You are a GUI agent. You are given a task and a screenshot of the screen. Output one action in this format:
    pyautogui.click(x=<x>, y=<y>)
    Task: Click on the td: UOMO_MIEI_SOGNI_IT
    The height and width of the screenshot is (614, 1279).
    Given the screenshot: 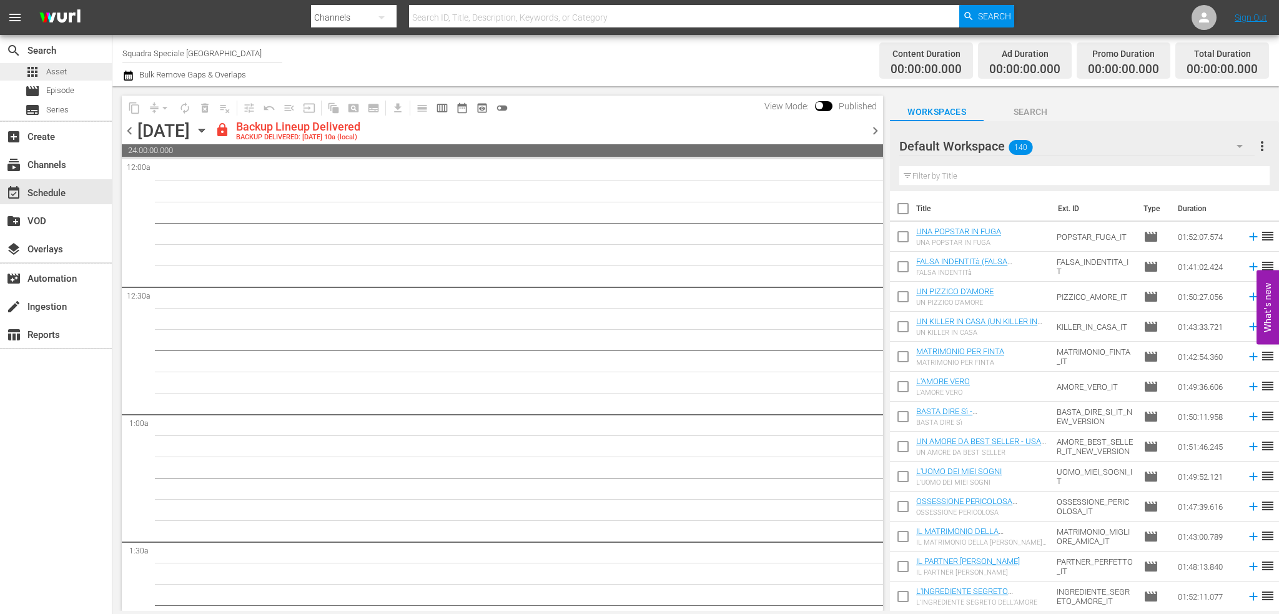 What is the action you would take?
    pyautogui.click(x=1095, y=477)
    